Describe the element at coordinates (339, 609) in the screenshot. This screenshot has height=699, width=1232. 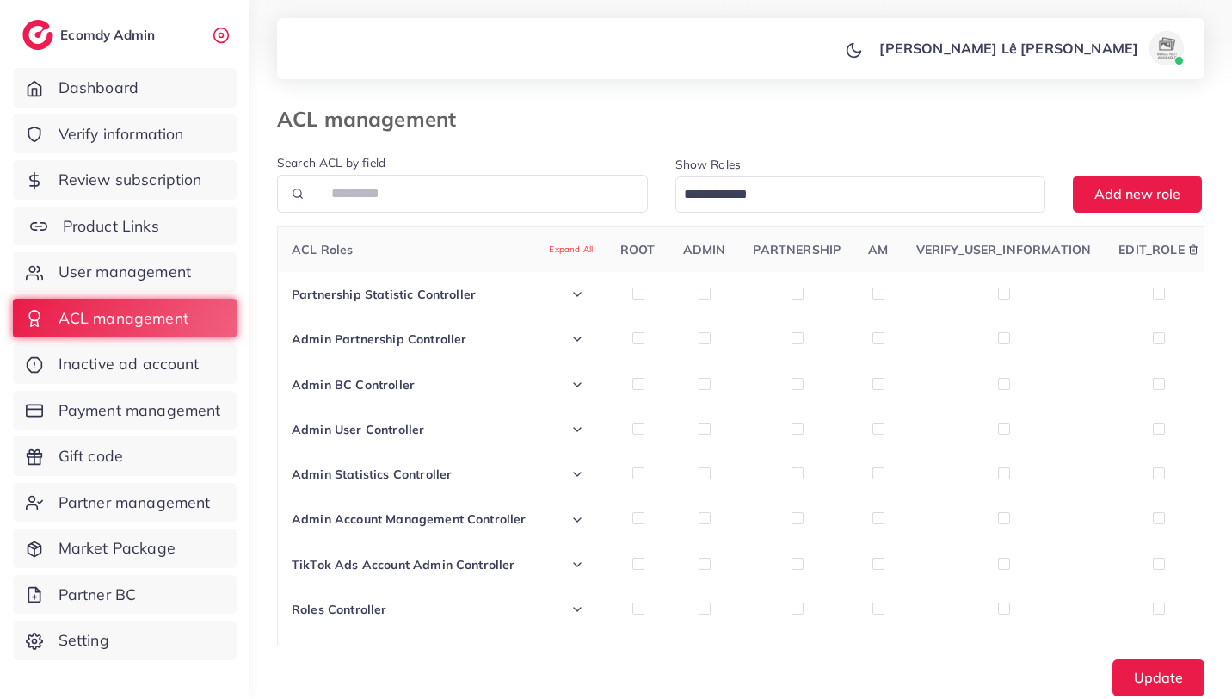
I see `span: Roles Controller` at that location.